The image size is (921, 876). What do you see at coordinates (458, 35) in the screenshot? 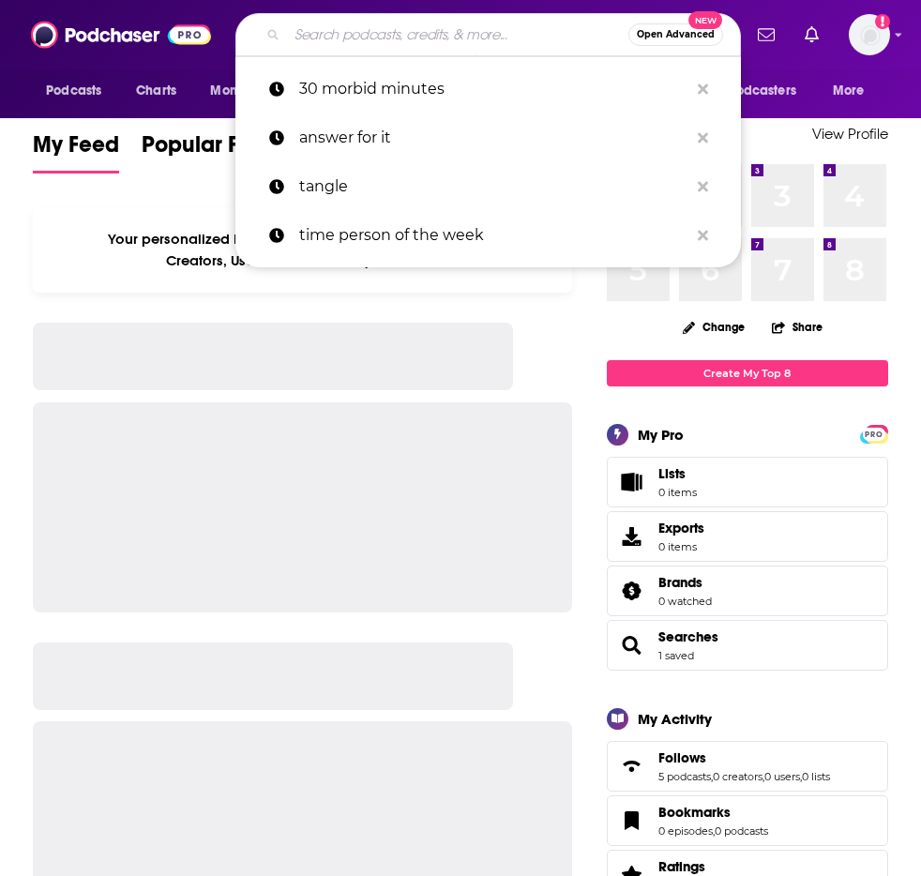
I see `input: Search podcasts, credits, & more...` at bounding box center [458, 35].